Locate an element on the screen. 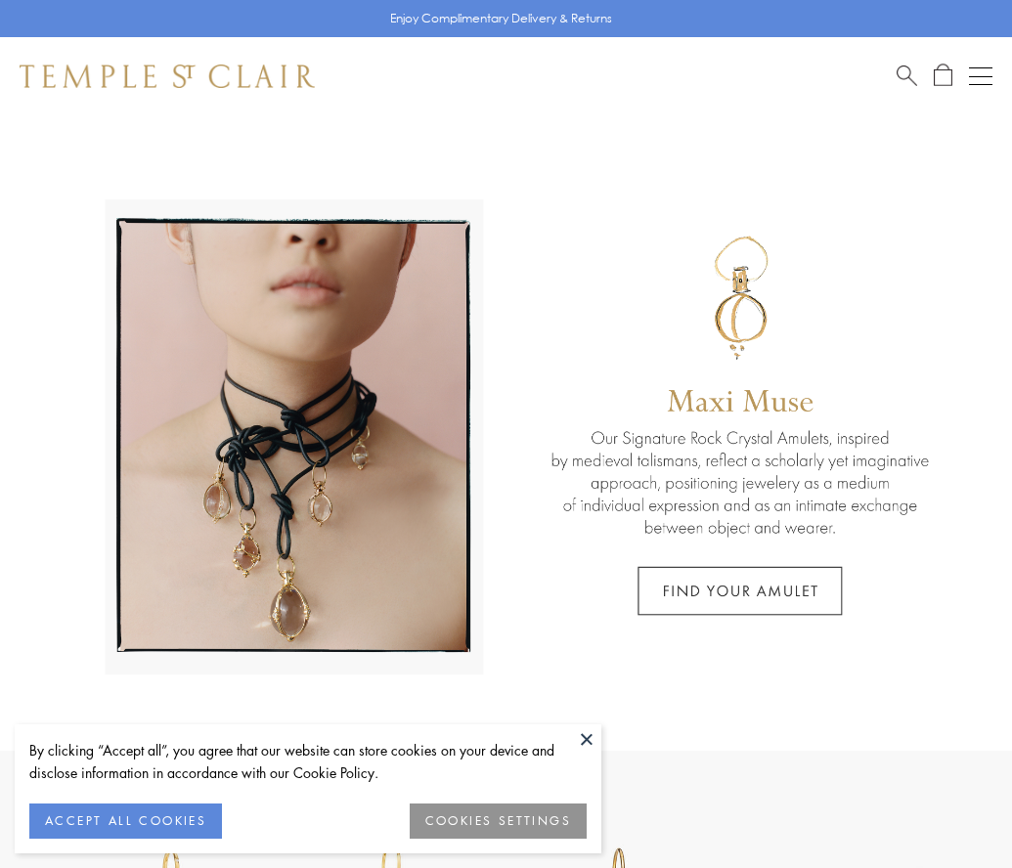 This screenshot has height=868, width=1012. a: Open Shopping Bag is located at coordinates (943, 75).